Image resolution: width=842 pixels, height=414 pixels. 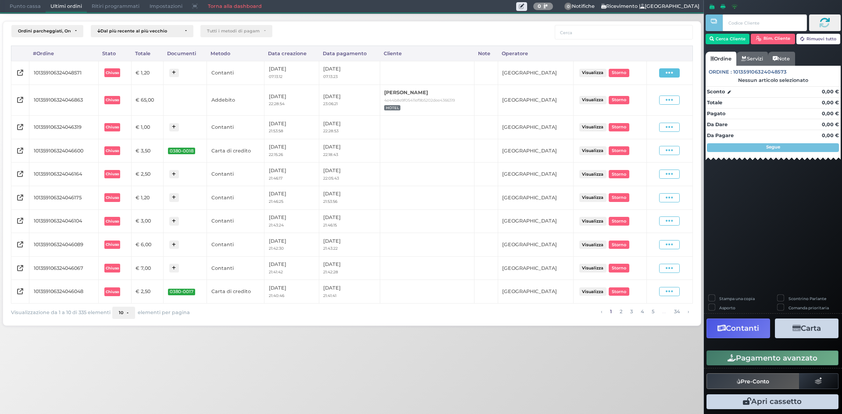 I want to click on small: 21:43:24, so click(x=276, y=225).